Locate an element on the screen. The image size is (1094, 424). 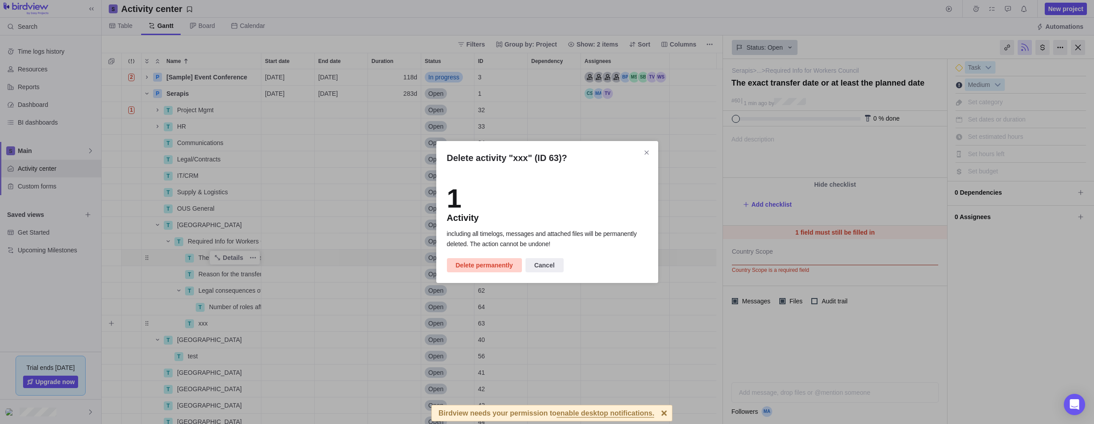
div: Delete activity "xxx" (ID 63)? is located at coordinates (547, 212).